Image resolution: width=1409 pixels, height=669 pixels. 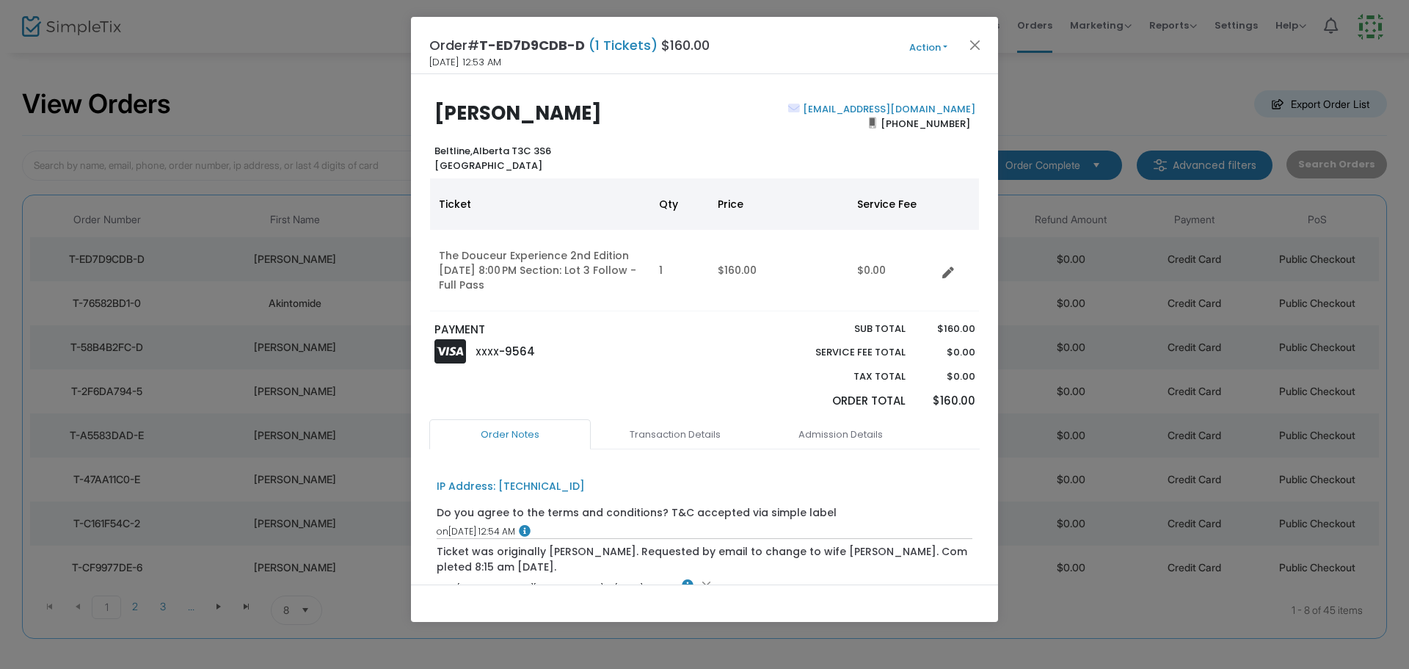 I want to click on a: Transaction Details, so click(x=675, y=434).